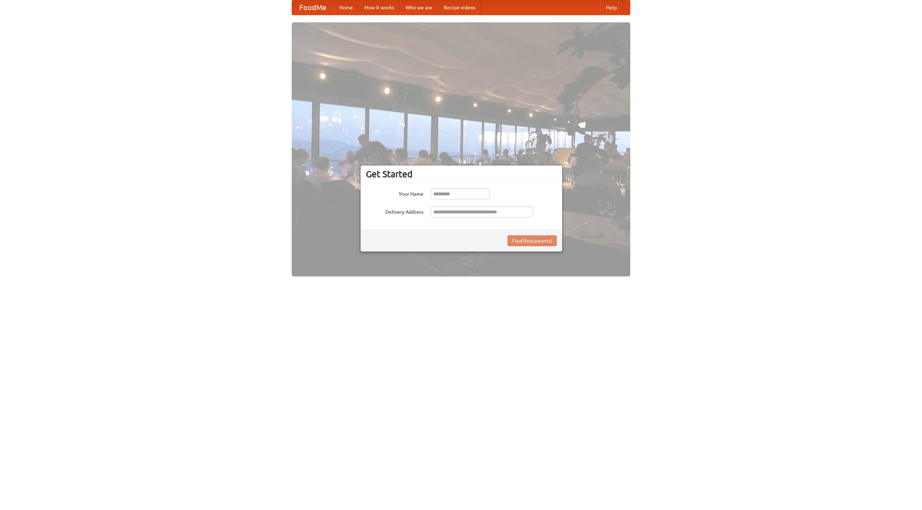  Describe the element at coordinates (462, 174) in the screenshot. I see `h3: Get Started` at that location.